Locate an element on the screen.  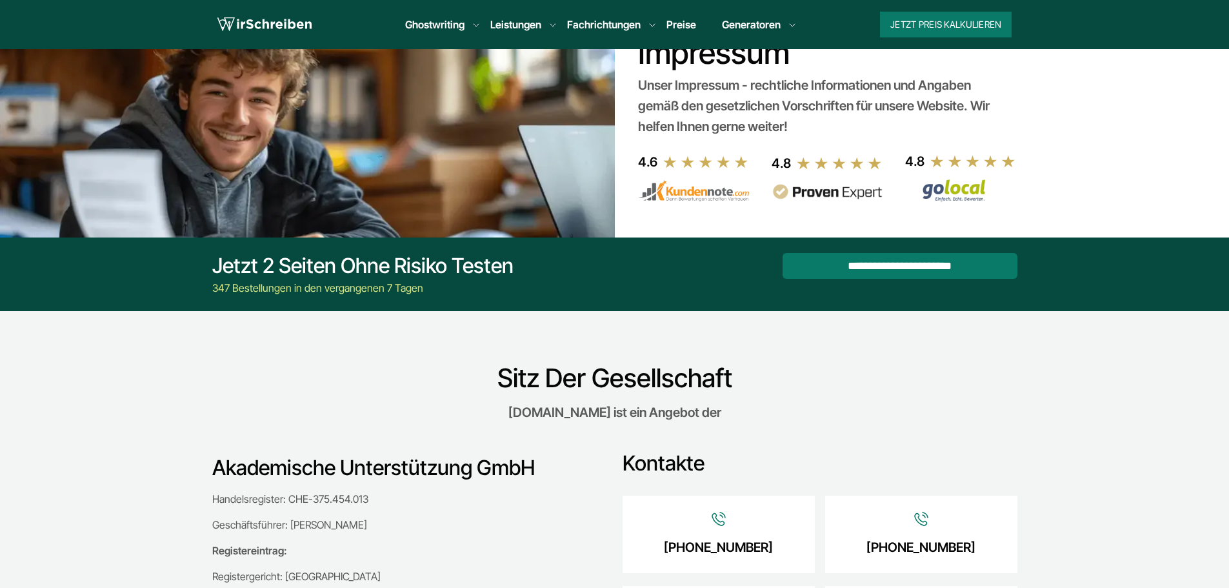
a: Generatoren is located at coordinates (751, 25).